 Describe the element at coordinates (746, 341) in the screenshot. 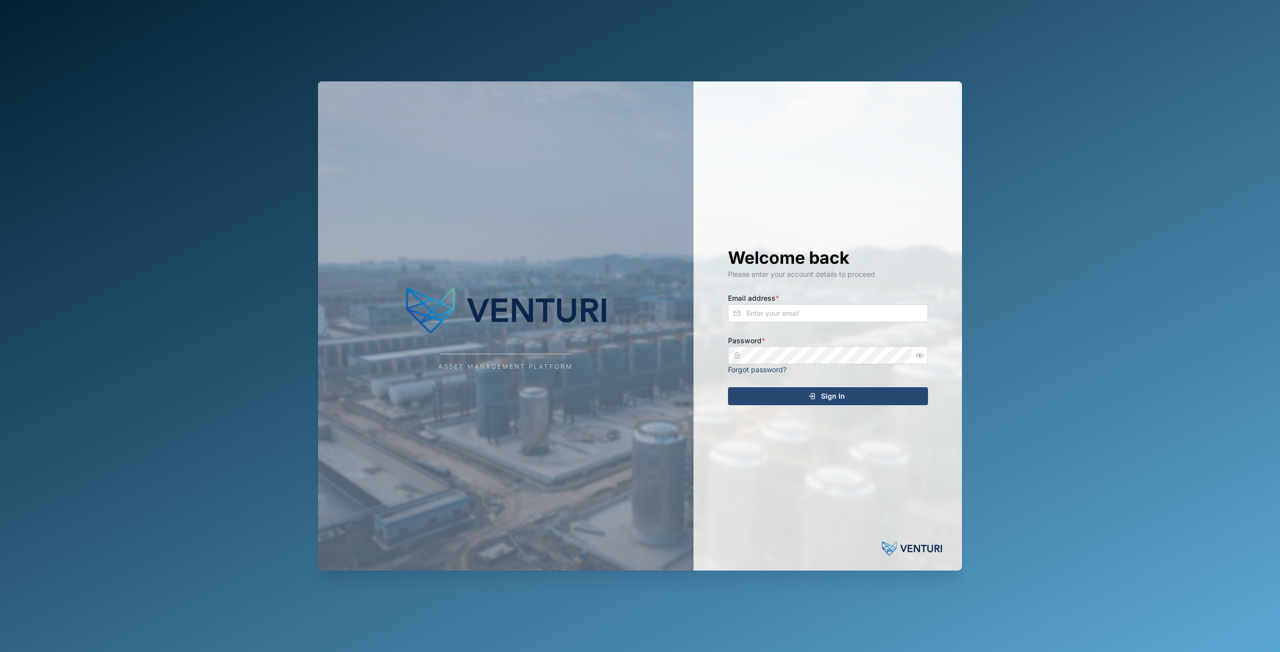

I see `label: Password` at that location.